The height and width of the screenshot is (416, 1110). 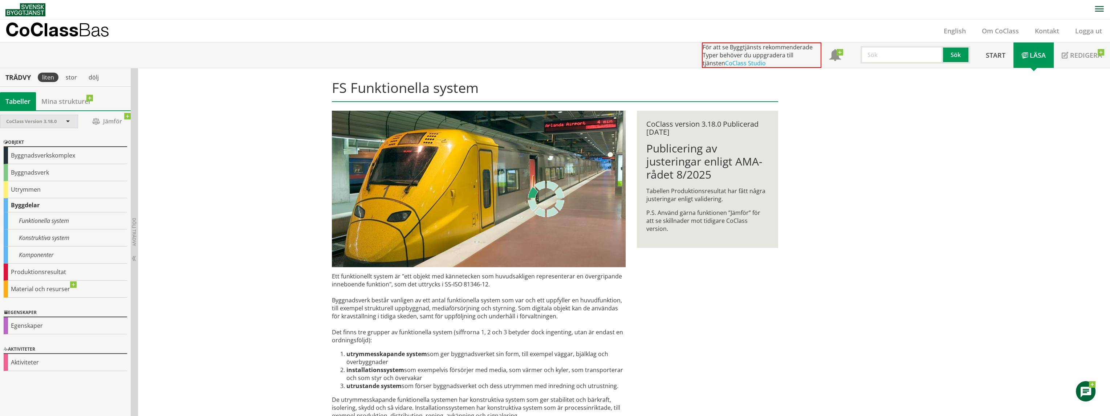 I want to click on div: stor, so click(x=71, y=77).